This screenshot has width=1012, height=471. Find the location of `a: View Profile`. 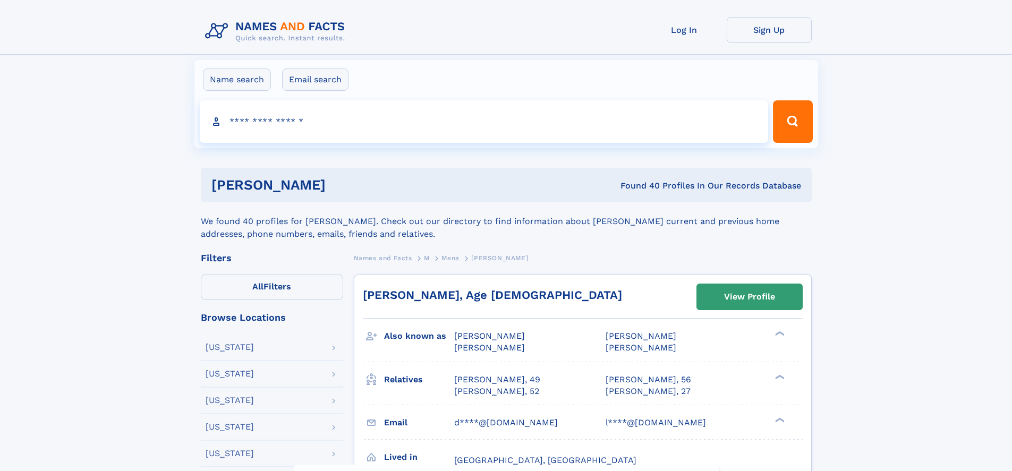

a: View Profile is located at coordinates (750, 297).